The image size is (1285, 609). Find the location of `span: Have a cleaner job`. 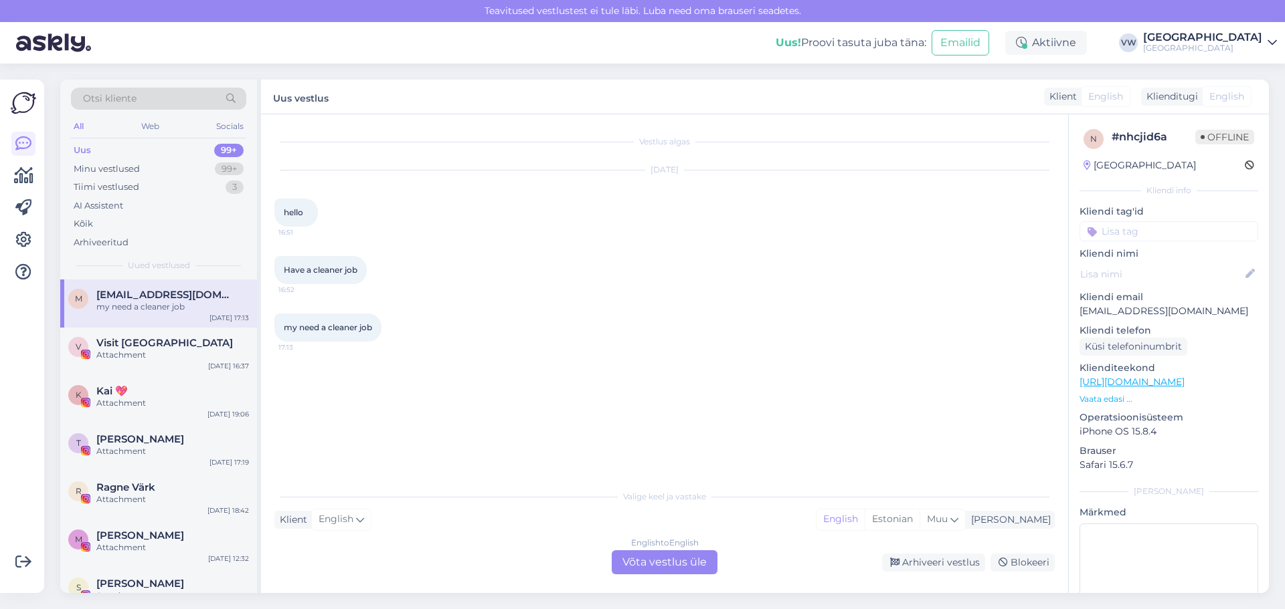

span: Have a cleaner job is located at coordinates (320, 270).